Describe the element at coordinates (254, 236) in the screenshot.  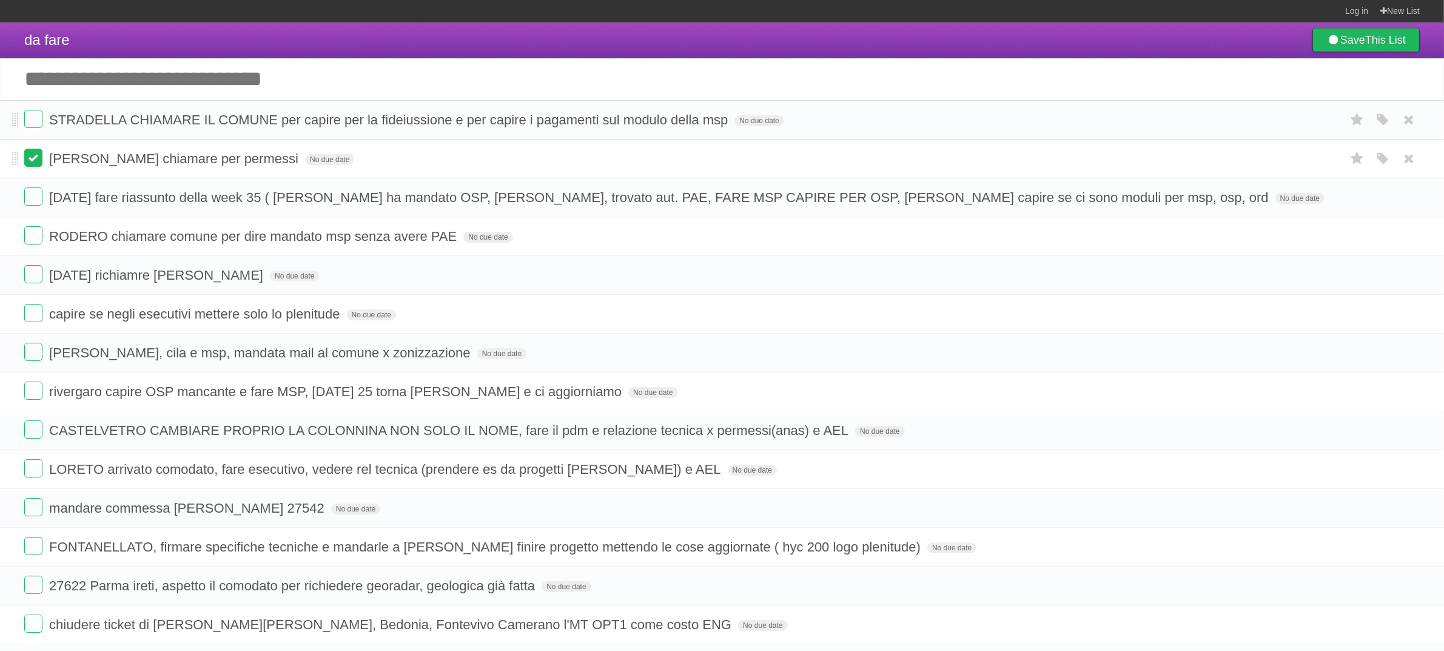
I see `span: RODERO chiamare comune per dire mandato msp senza avere PAE` at that location.